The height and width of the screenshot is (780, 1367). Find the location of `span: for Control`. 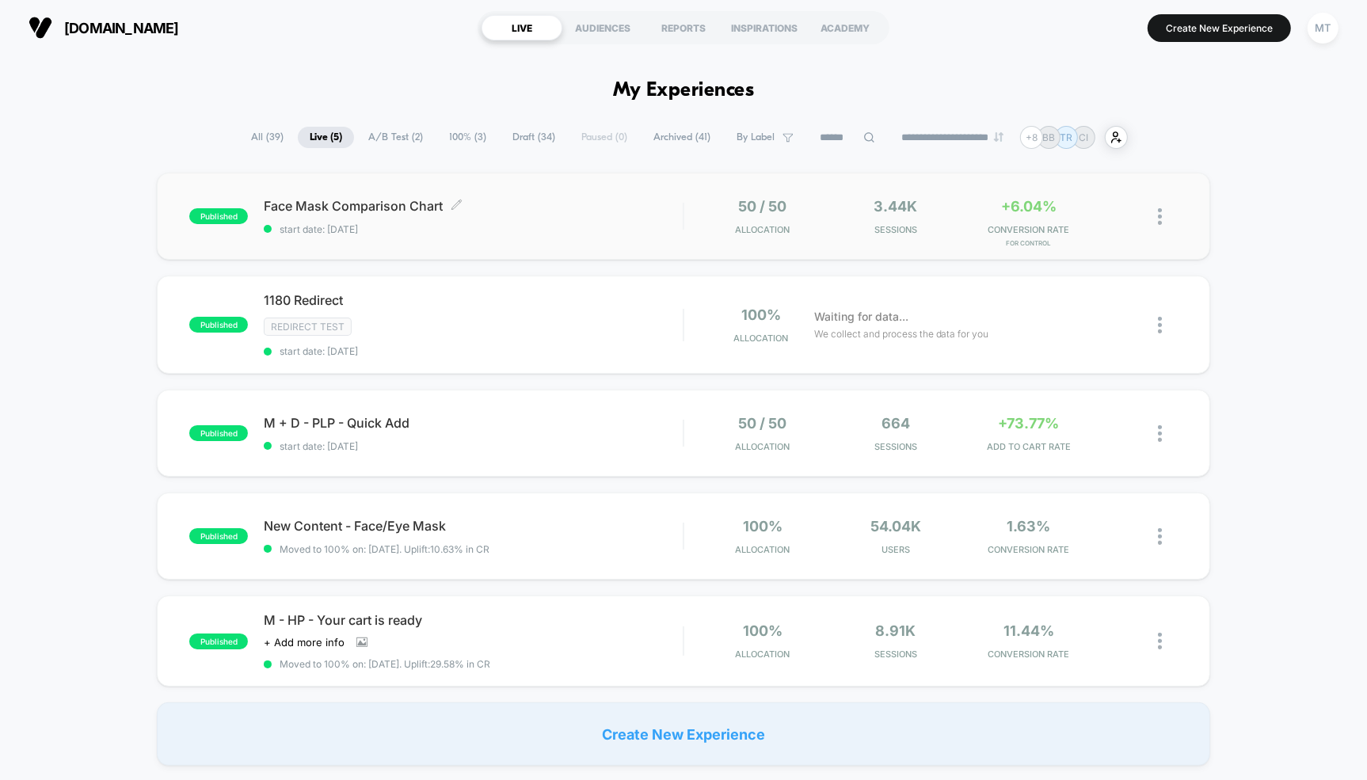

span: for Control is located at coordinates (1029, 243).